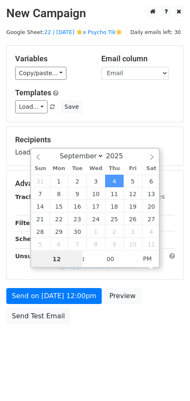  What do you see at coordinates (30, 239) in the screenshot?
I see `strong: Schedule` at bounding box center [30, 239].